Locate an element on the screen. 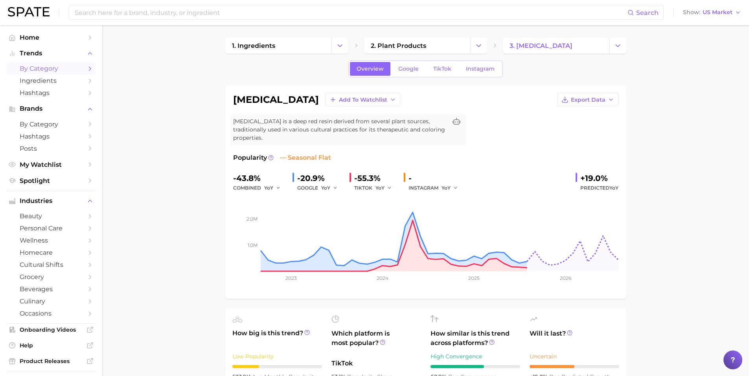 This screenshot has width=749, height=376. a: Posts is located at coordinates (51, 149).